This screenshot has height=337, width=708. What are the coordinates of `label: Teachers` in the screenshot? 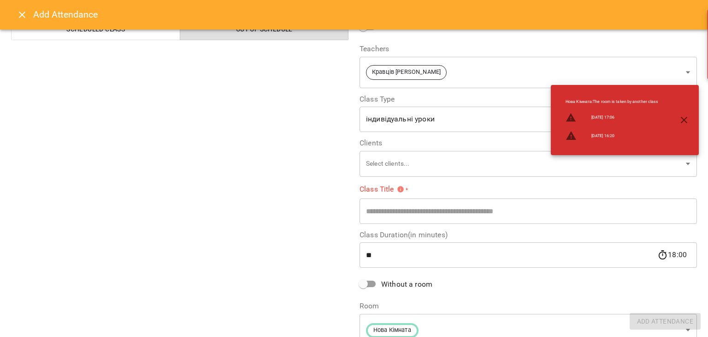 It's located at (528, 49).